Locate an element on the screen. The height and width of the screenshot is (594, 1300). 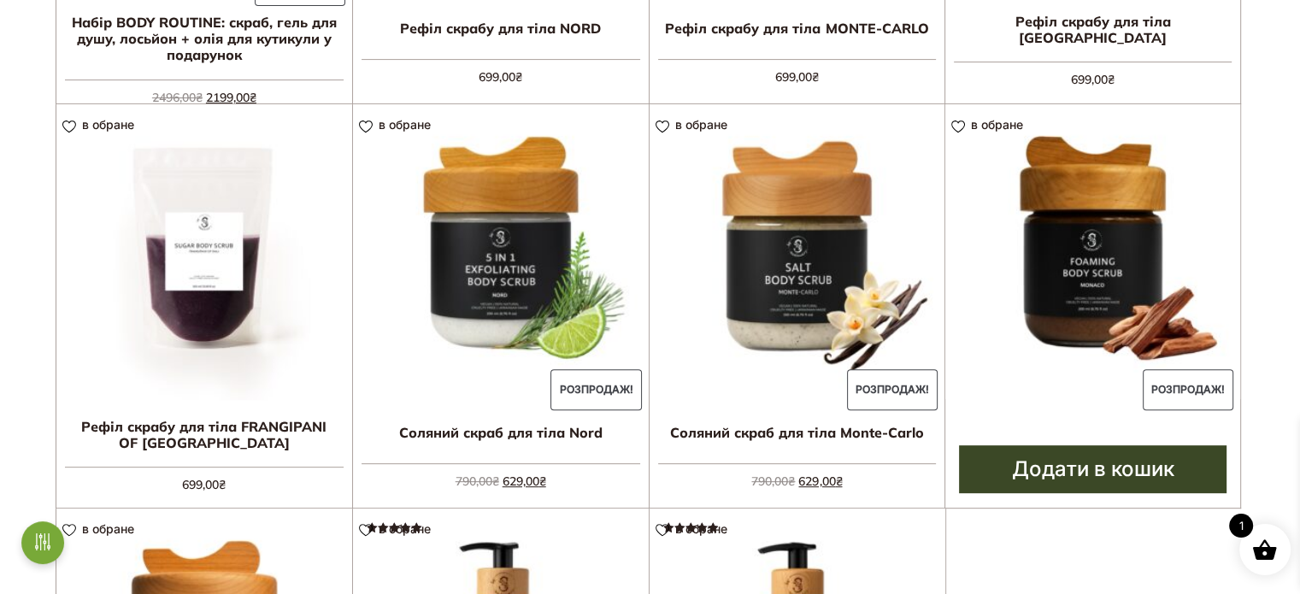
span: 1 is located at coordinates (1241, 526).